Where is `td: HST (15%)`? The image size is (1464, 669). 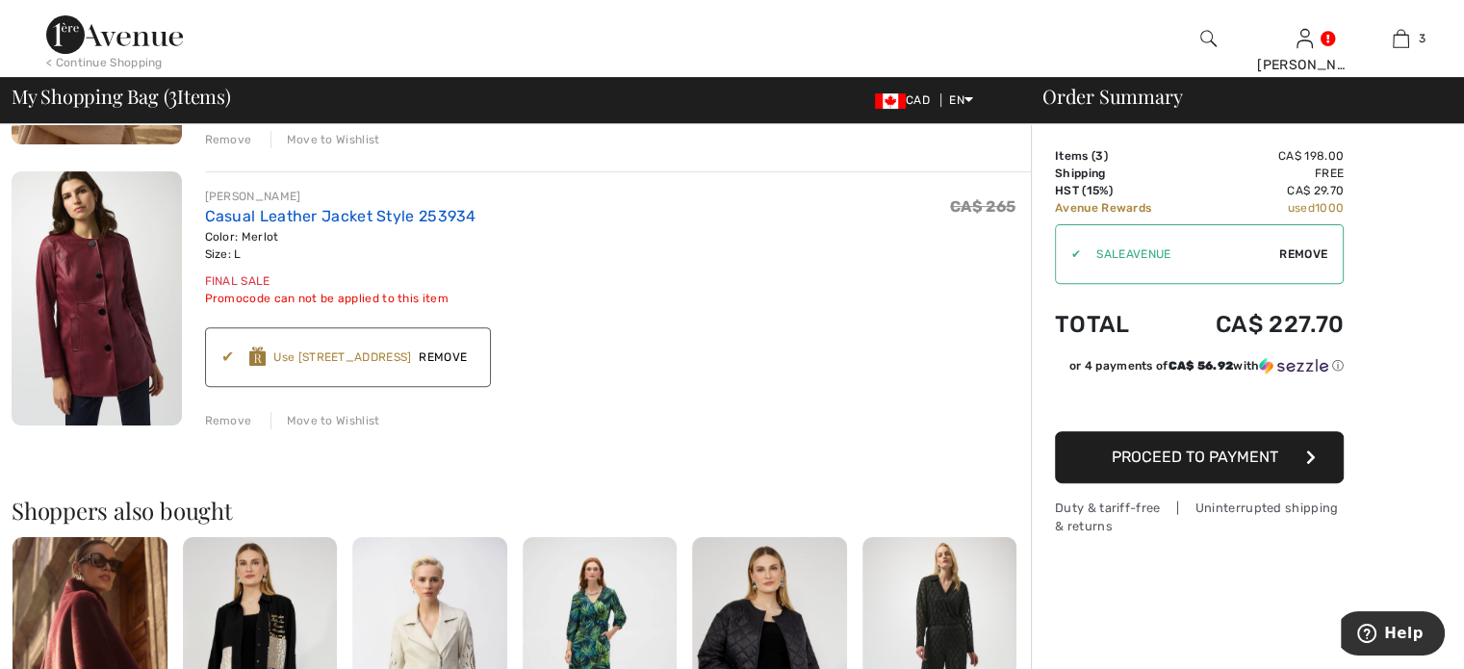 td: HST (15%) is located at coordinates (1116, 191).